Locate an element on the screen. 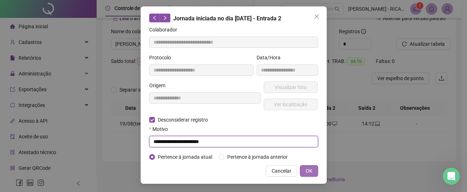 The height and width of the screenshot is (192, 467). span: Pertence à jornada anterior is located at coordinates (257, 157).